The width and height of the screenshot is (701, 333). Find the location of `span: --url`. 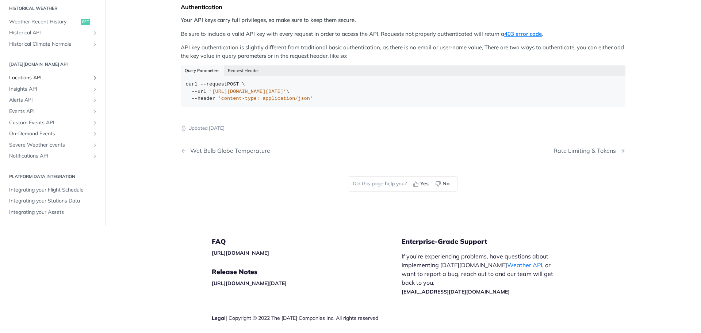

span: --url is located at coordinates (199, 91).